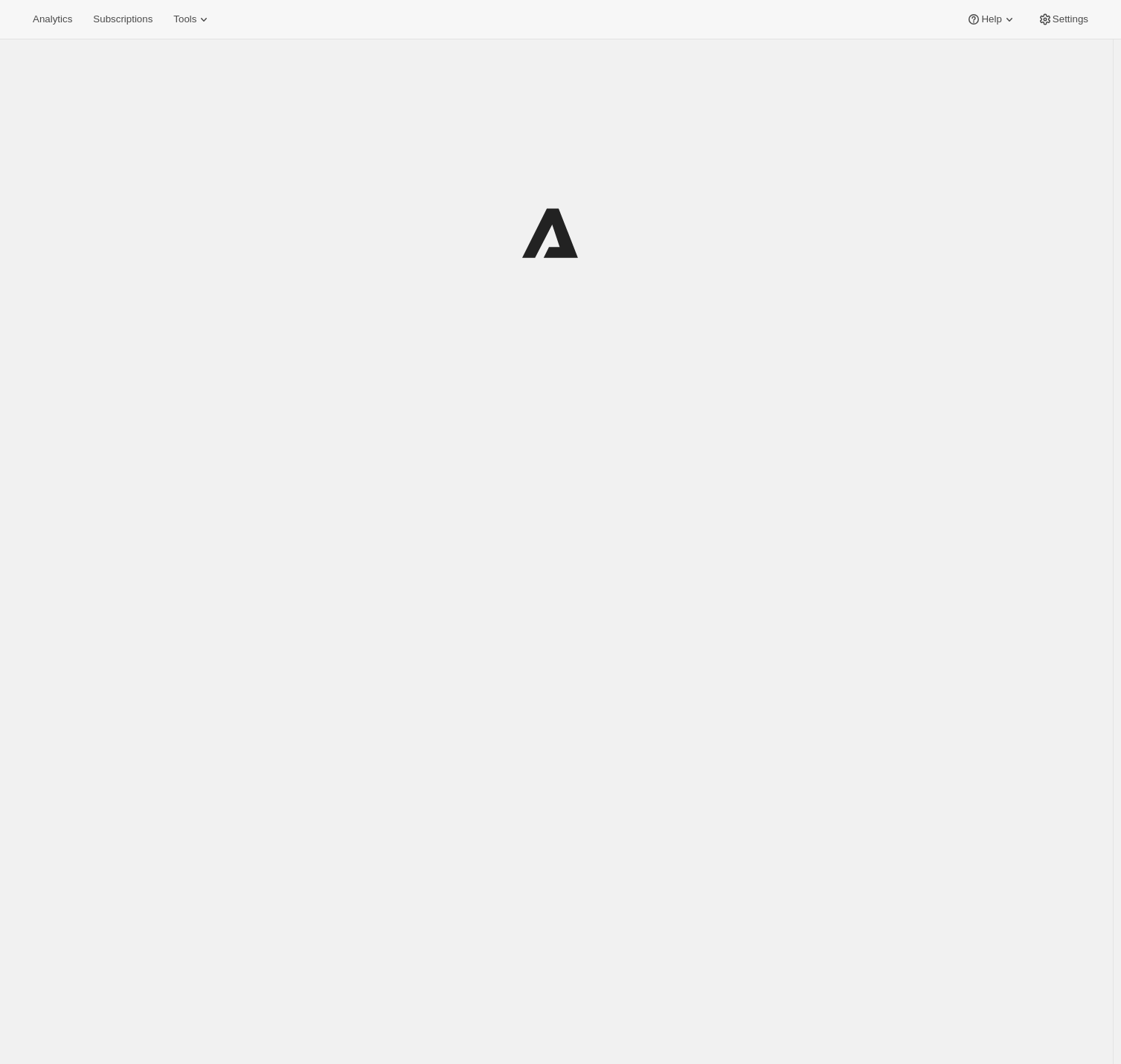 This screenshot has height=1064, width=1121. I want to click on button: Analytics, so click(52, 20).